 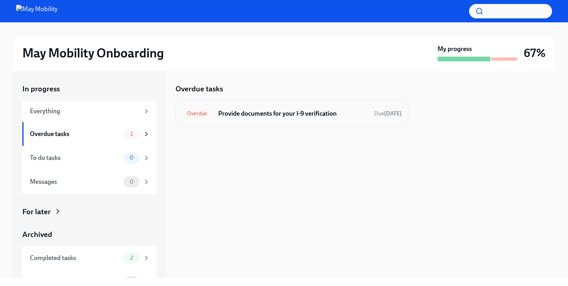 What do you see at coordinates (89, 89) in the screenshot?
I see `a: In progress` at bounding box center [89, 89].